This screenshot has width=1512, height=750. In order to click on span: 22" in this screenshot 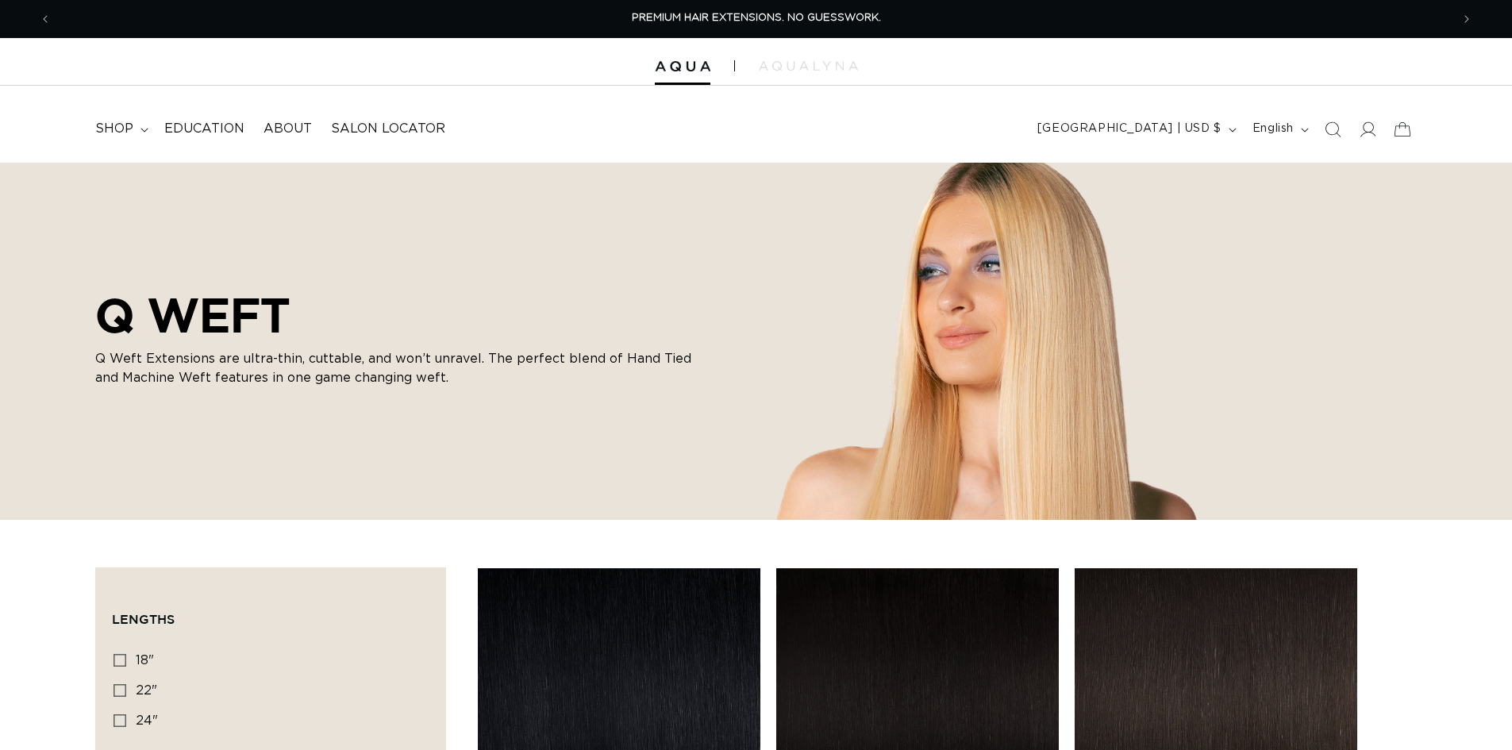, I will do `click(146, 691)`.